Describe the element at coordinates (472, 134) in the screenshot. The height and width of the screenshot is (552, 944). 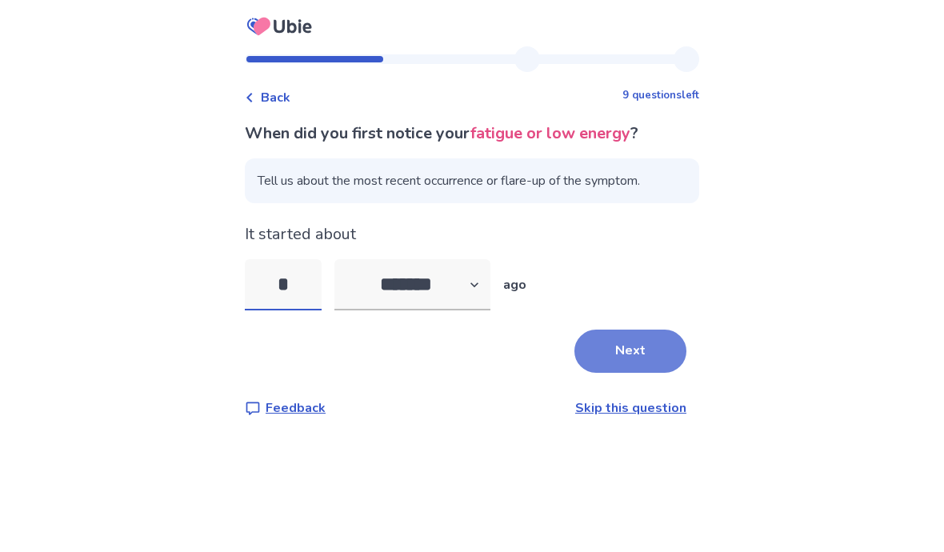
I see `p: When did you first notice your ?` at that location.